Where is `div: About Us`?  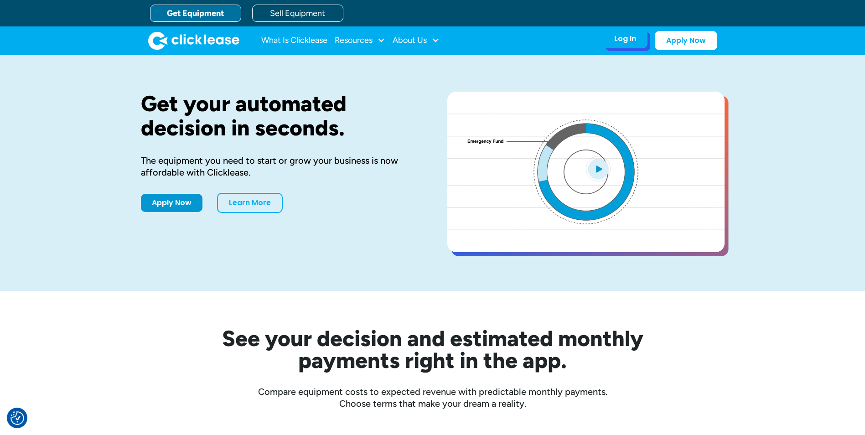 div: About Us is located at coordinates (416, 41).